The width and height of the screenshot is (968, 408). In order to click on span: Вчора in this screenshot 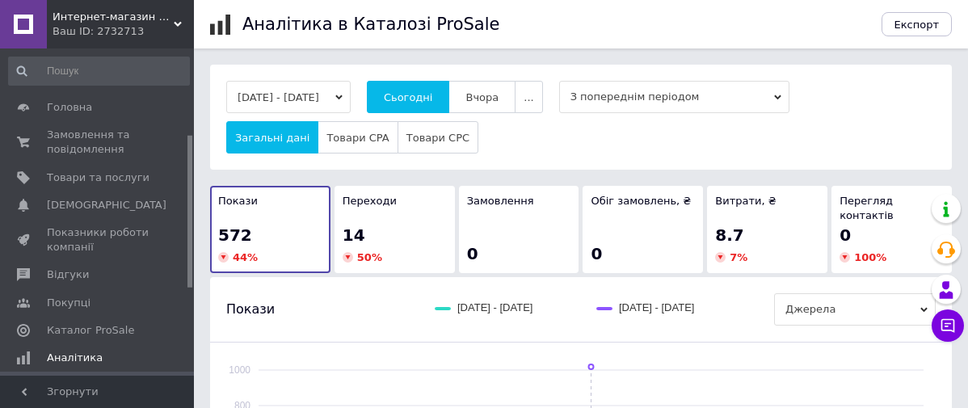, I will do `click(482, 97)`.